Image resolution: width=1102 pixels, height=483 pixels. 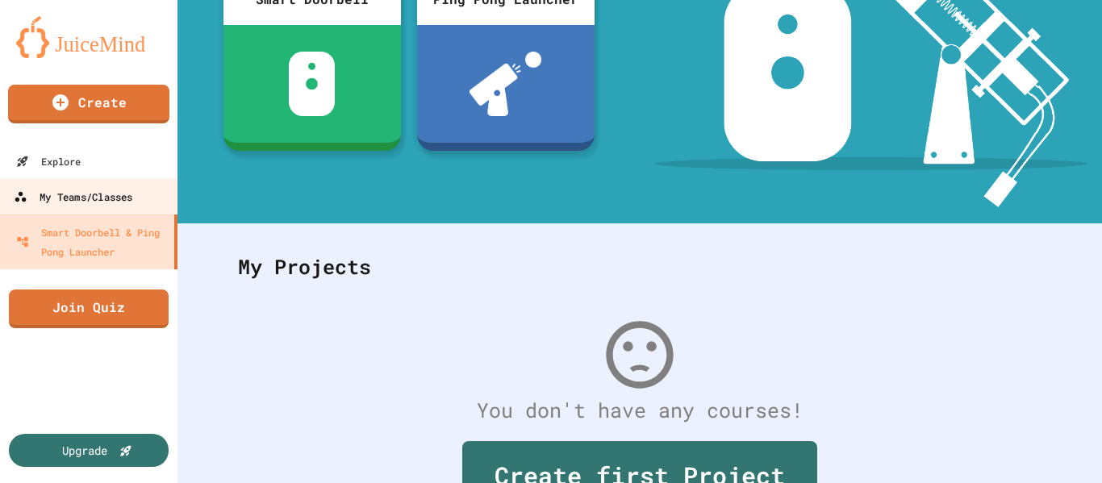 I want to click on img: sdb-white.svg, so click(x=311, y=84).